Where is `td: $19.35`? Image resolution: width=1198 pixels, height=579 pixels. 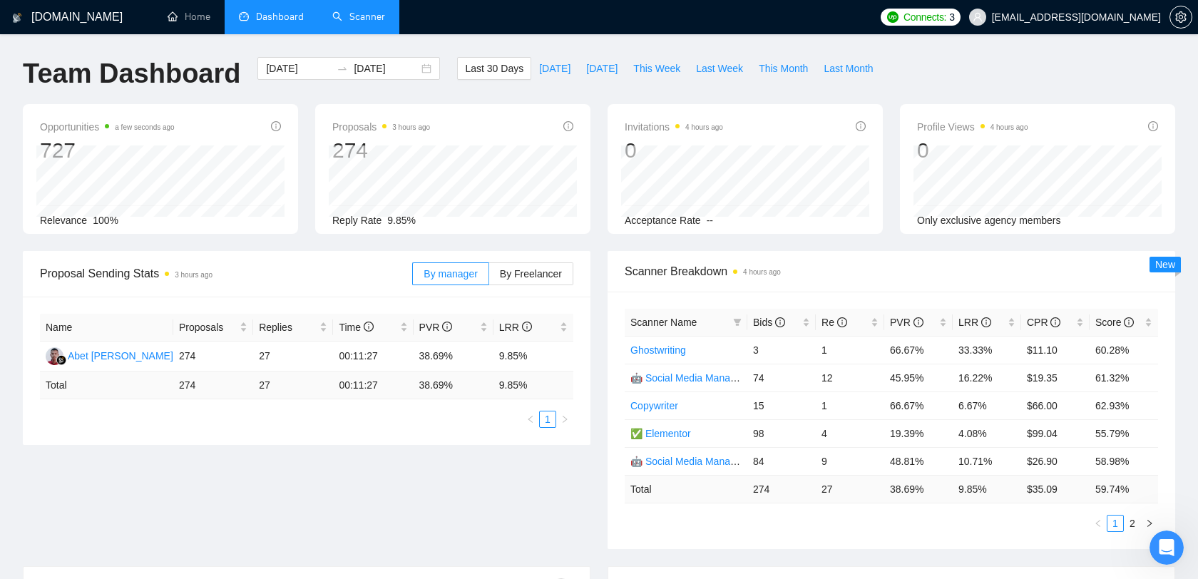 td: $19.35 is located at coordinates (1056, 377).